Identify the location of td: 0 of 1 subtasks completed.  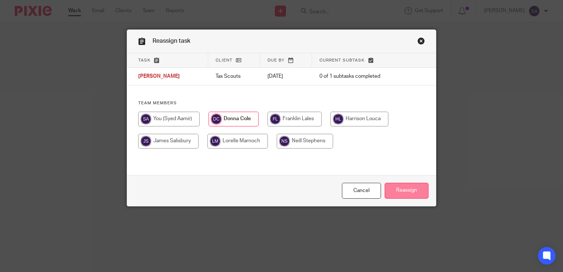
(360, 77).